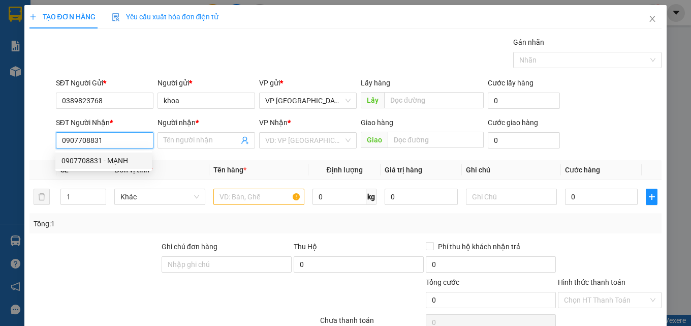 This screenshot has height=326, width=691. Describe the element at coordinates (372, 197) in the screenshot. I see `span: kg` at that location.